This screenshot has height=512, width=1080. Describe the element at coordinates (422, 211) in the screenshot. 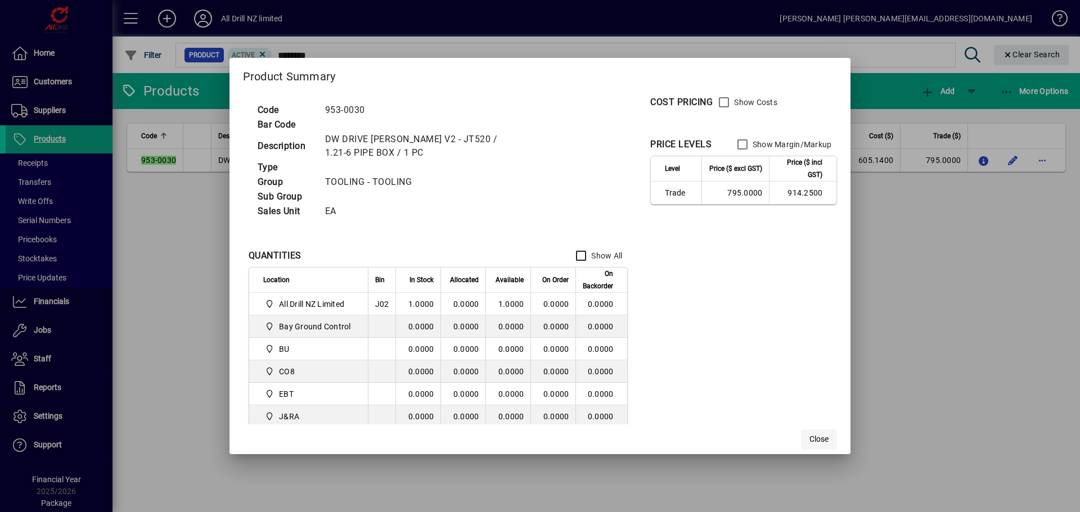

I see `td: EA` at that location.